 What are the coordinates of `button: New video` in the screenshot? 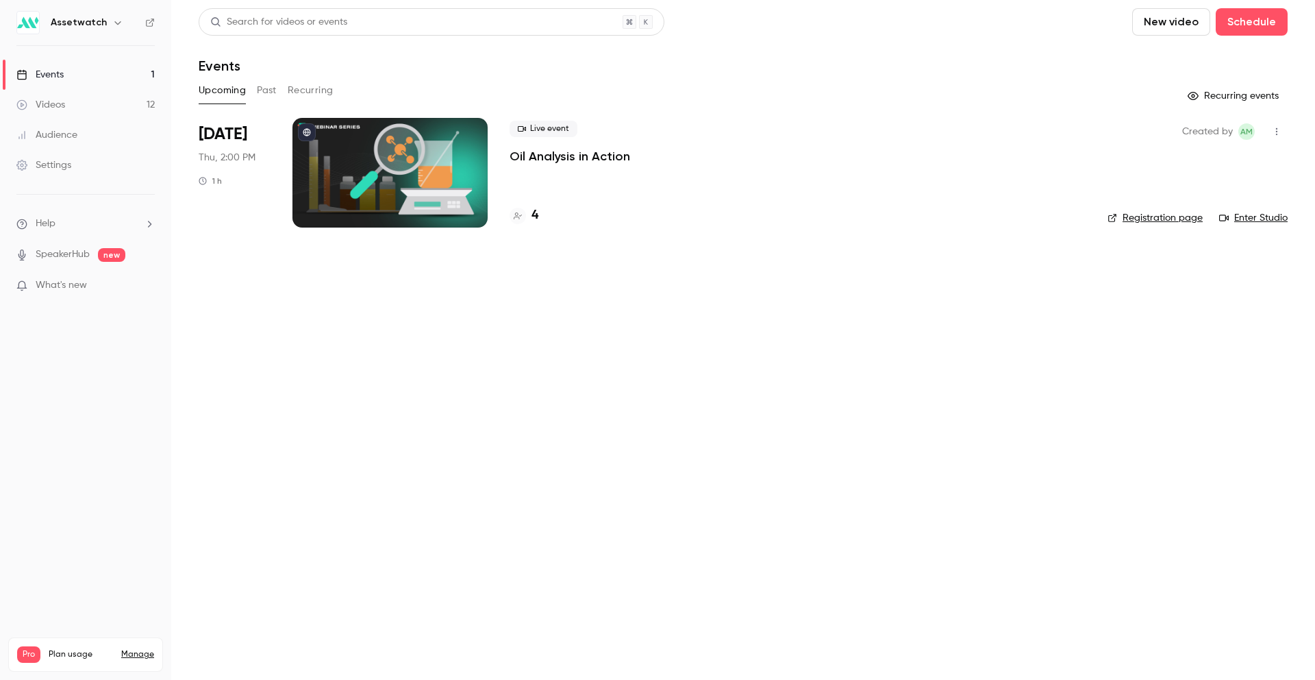 It's located at (1171, 22).